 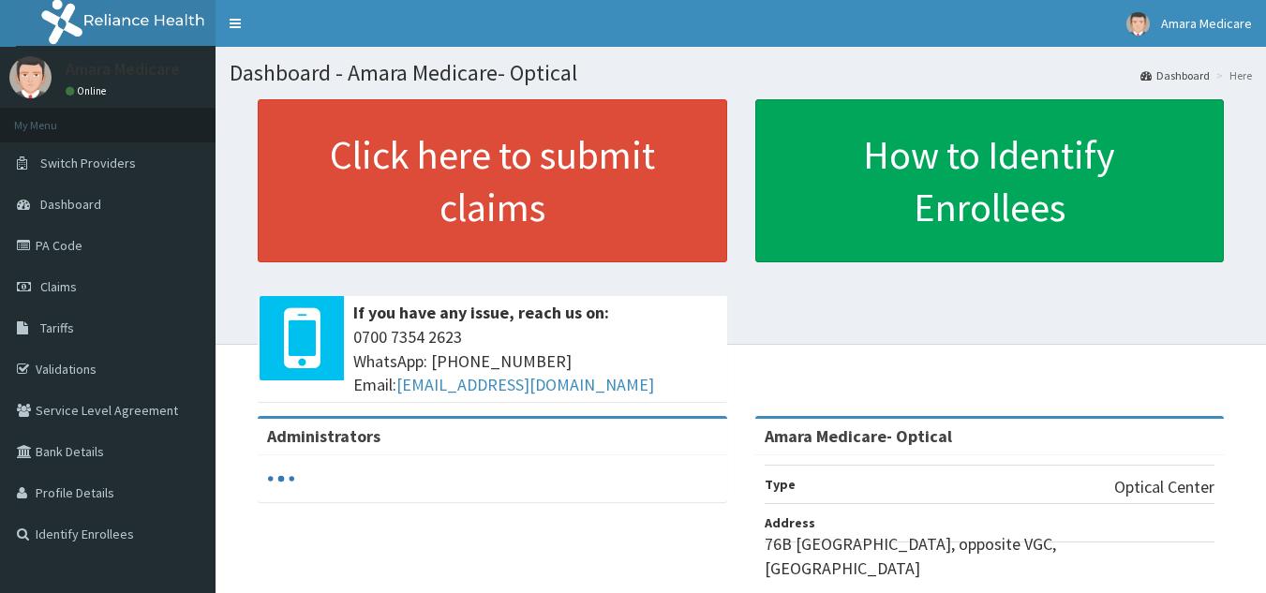 I want to click on li: Here, so click(x=1231, y=75).